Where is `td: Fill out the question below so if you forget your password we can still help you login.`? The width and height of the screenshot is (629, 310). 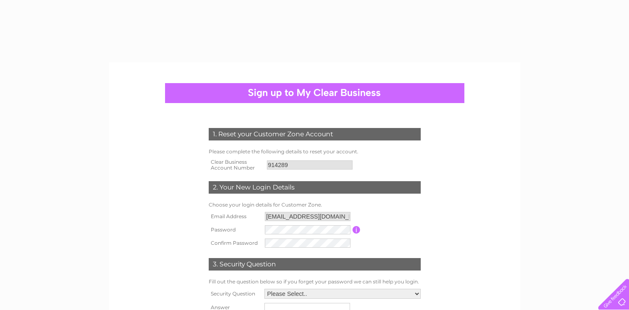 td: Fill out the question below so if you forget your password we can still help you login. is located at coordinates (315, 282).